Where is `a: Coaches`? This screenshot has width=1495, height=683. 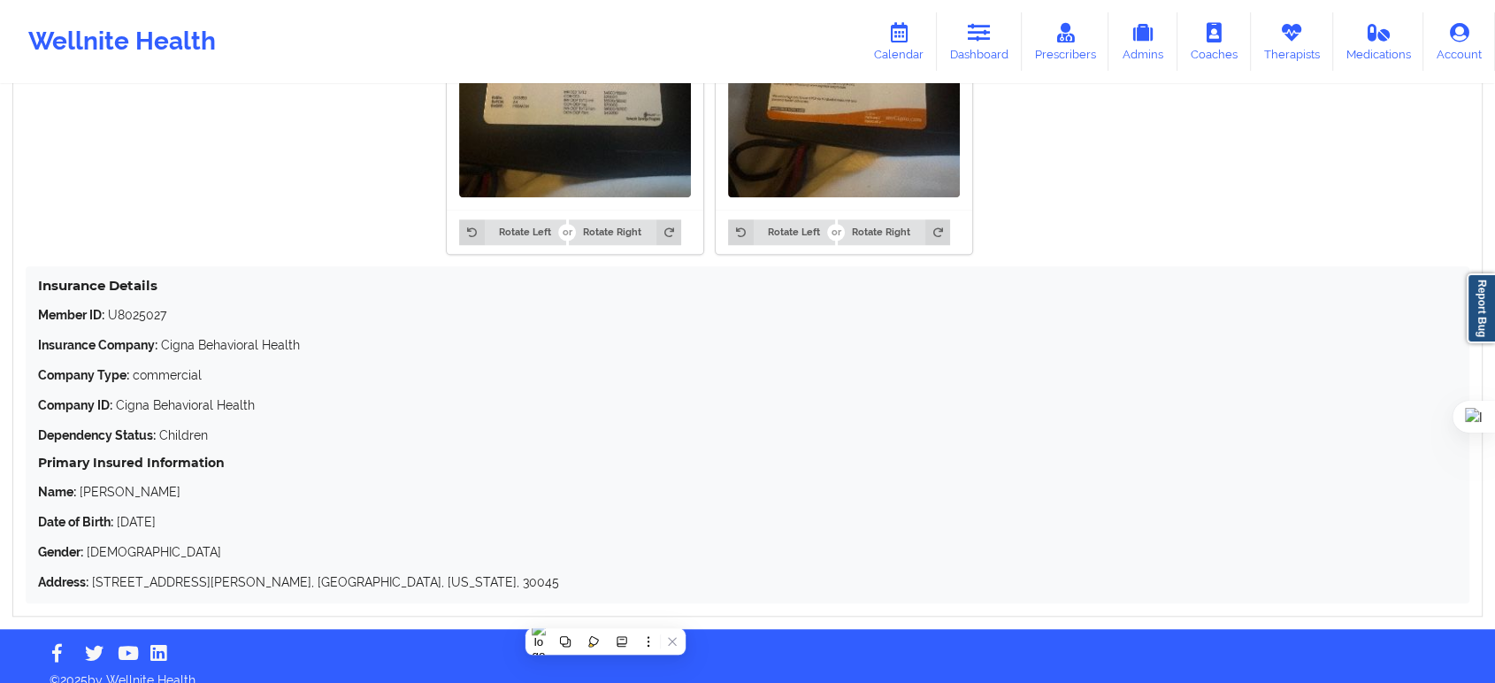
a: Coaches is located at coordinates (1214, 42).